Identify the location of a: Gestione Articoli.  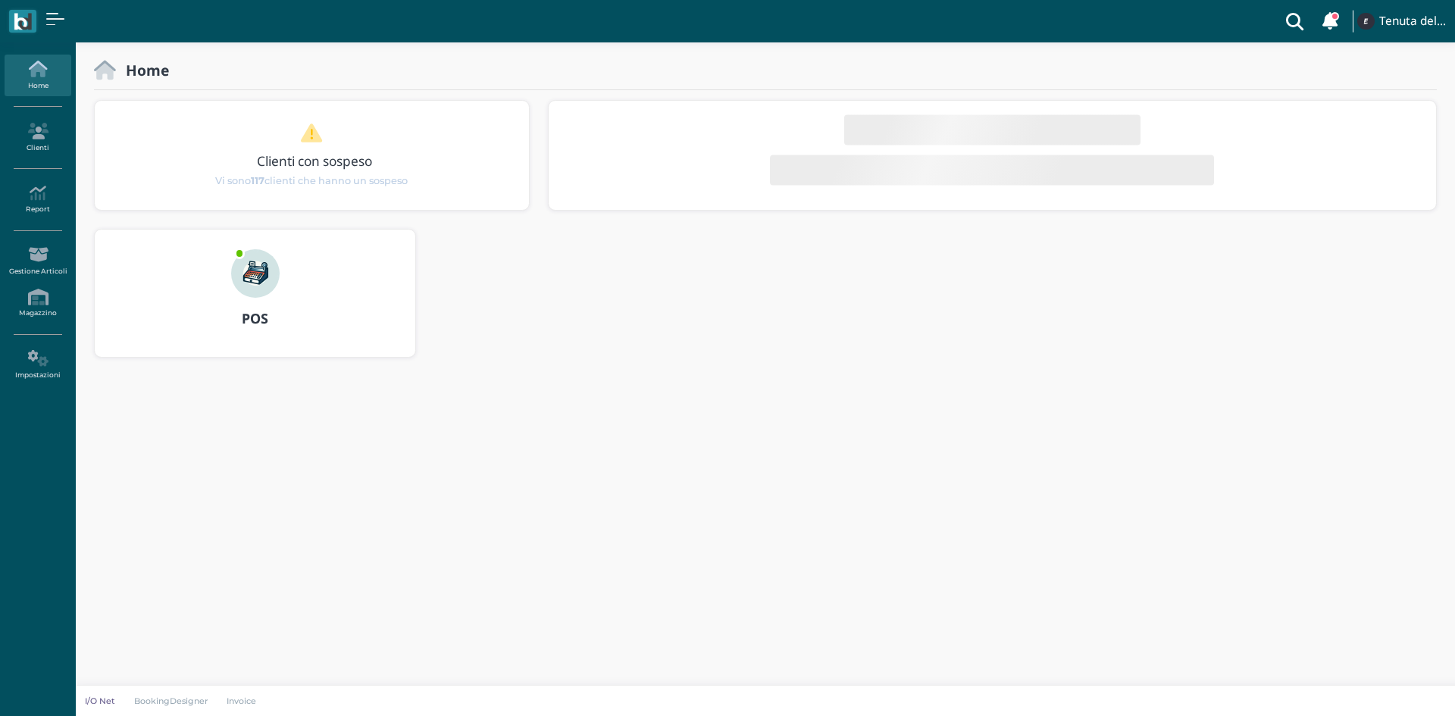
(37, 261).